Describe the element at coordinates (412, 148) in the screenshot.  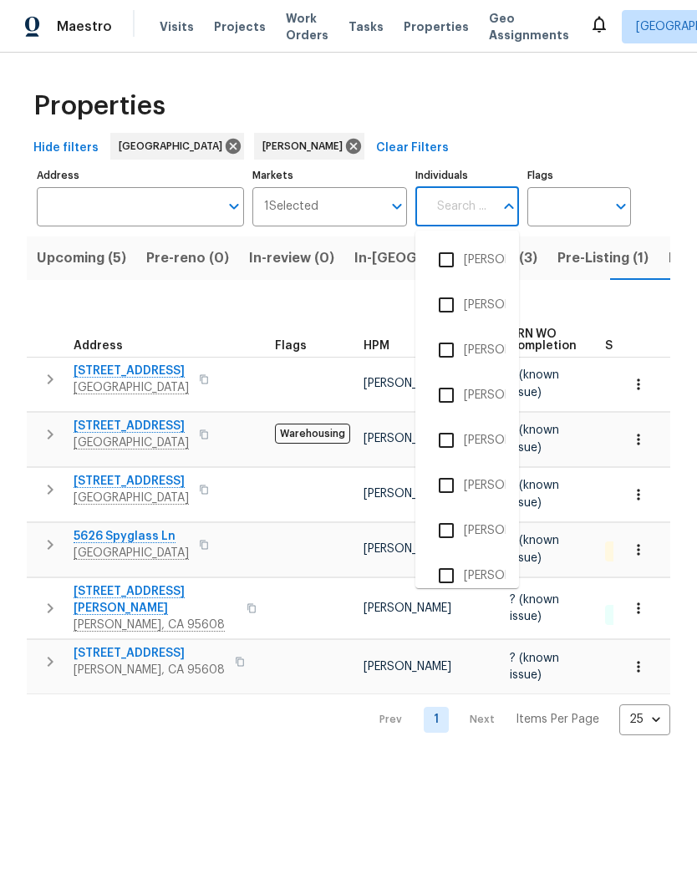
I see `button: Clear Filters` at that location.